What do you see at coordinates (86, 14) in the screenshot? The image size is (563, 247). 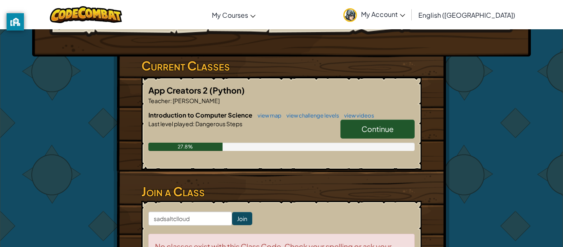 I see `img: CodeCombat logo` at bounding box center [86, 14].